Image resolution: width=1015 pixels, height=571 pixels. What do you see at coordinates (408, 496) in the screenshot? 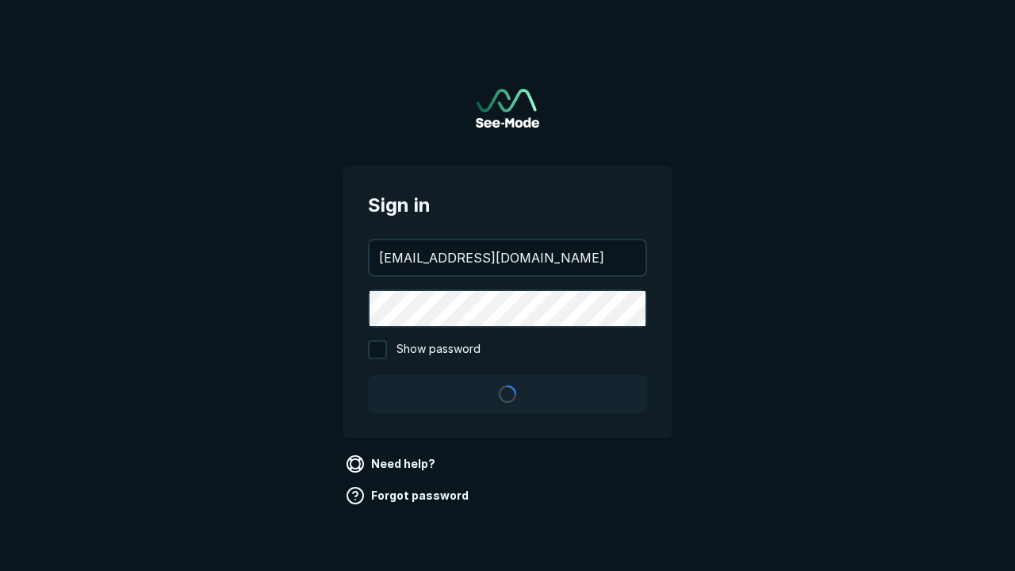
I see `a: Forgot password` at bounding box center [408, 496].